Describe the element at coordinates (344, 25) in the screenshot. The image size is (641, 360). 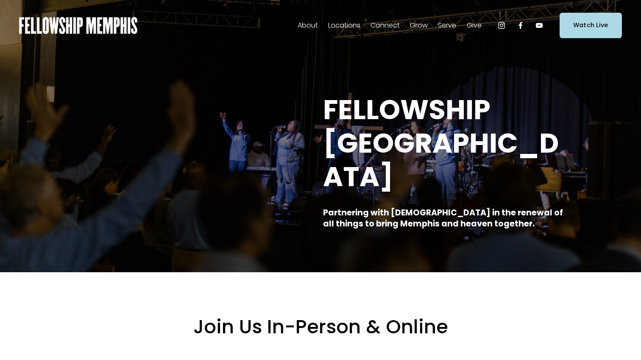
I see `span: Locations` at that location.